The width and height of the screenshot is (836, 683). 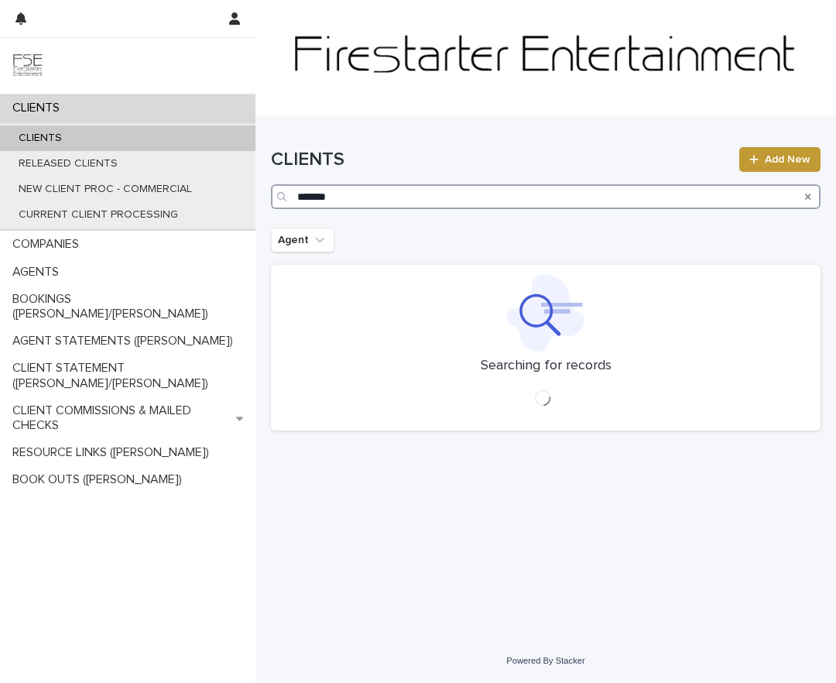 What do you see at coordinates (39, 272) in the screenshot?
I see `p: AGENTS` at bounding box center [39, 272].